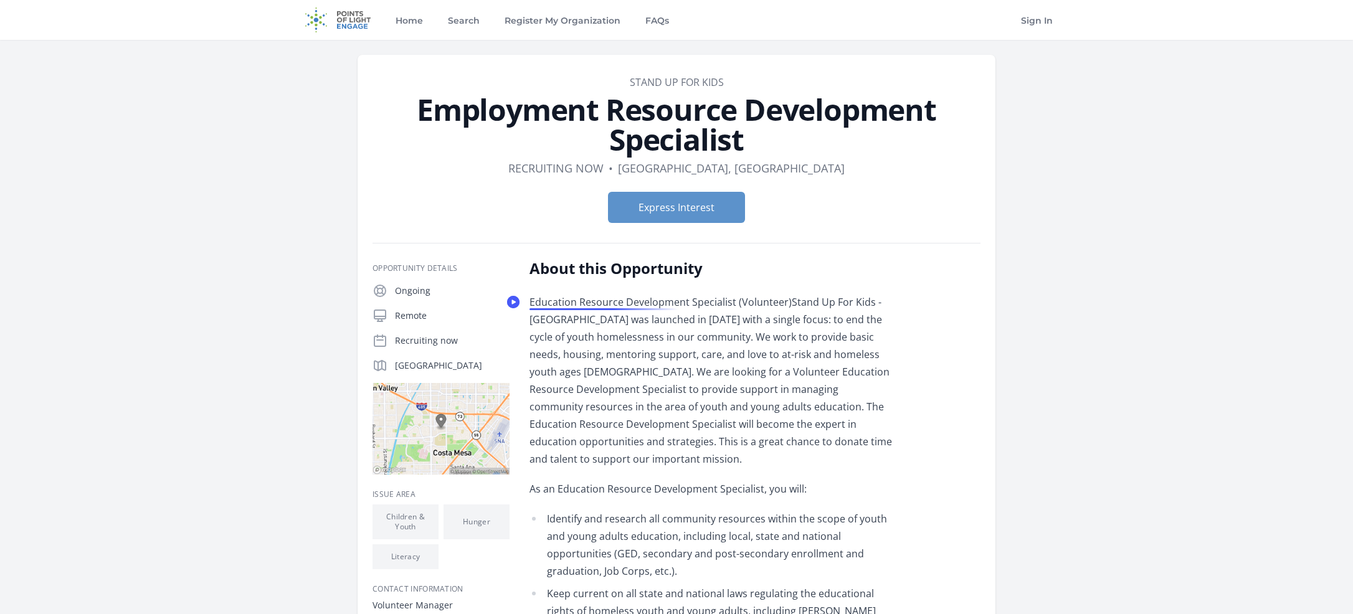 The image size is (1353, 614). What do you see at coordinates (441, 429) in the screenshot?
I see `img: Map` at bounding box center [441, 429].